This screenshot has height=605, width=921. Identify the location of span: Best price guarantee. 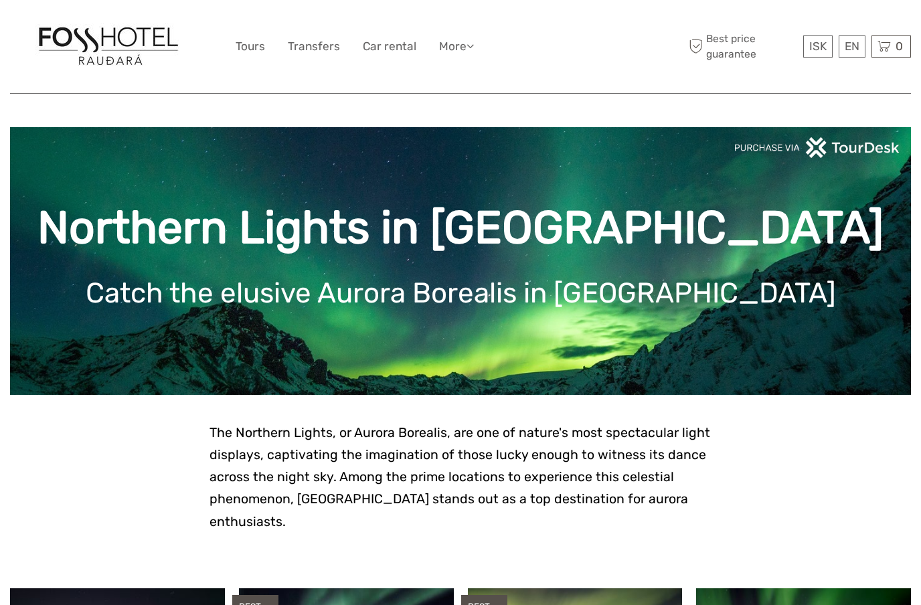
(743, 46).